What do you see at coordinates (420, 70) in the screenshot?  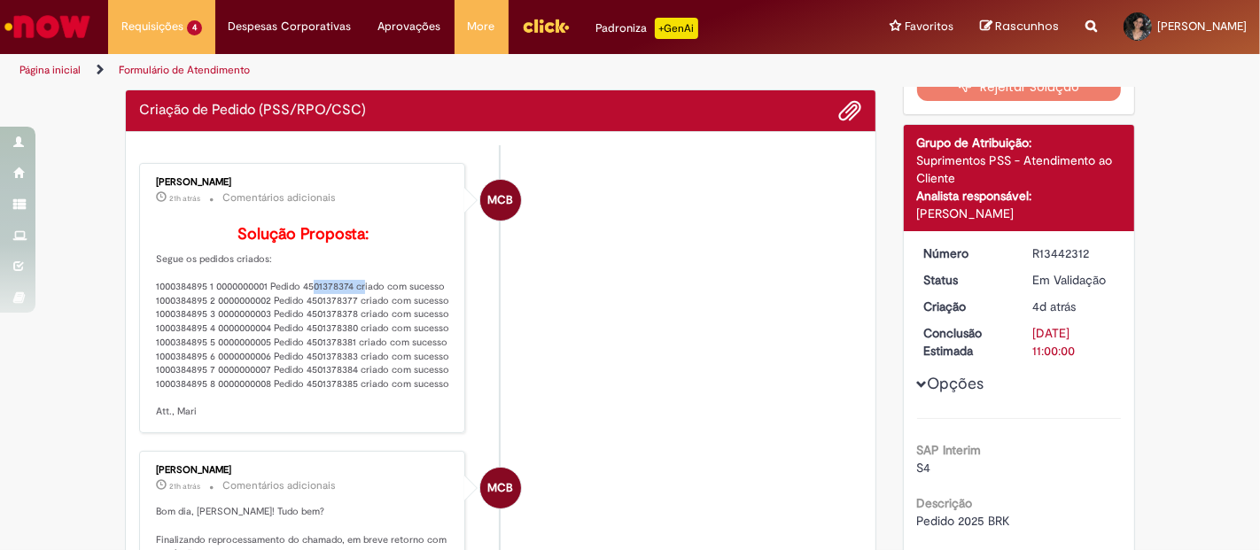 I see `ul: Trilhas de página` at bounding box center [420, 70].